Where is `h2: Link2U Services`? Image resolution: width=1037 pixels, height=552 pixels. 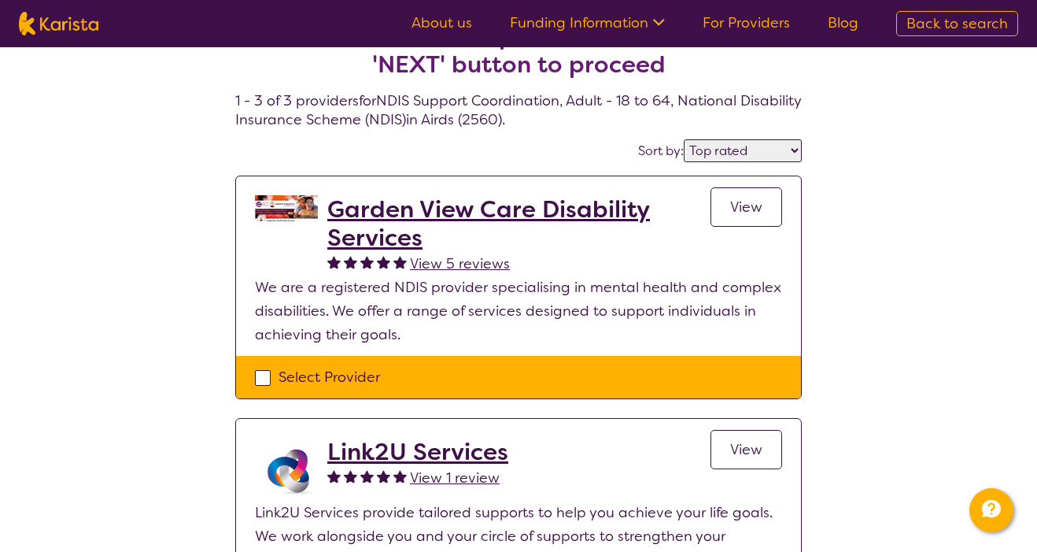 h2: Link2U Services is located at coordinates (418, 452).